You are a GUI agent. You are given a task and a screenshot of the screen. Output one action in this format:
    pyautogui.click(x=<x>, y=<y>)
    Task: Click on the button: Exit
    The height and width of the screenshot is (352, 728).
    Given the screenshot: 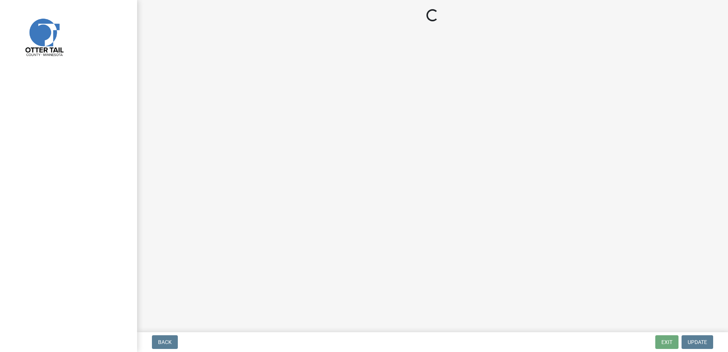 What is the action you would take?
    pyautogui.click(x=667, y=342)
    